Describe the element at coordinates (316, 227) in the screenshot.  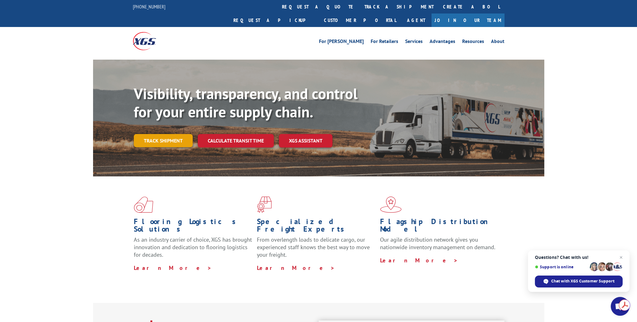
I see `h1: Specialized Freight Experts` at that location.